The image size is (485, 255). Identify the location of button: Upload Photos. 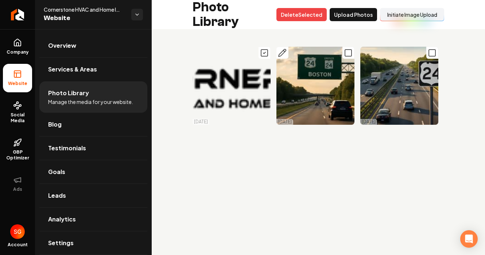
(353, 15).